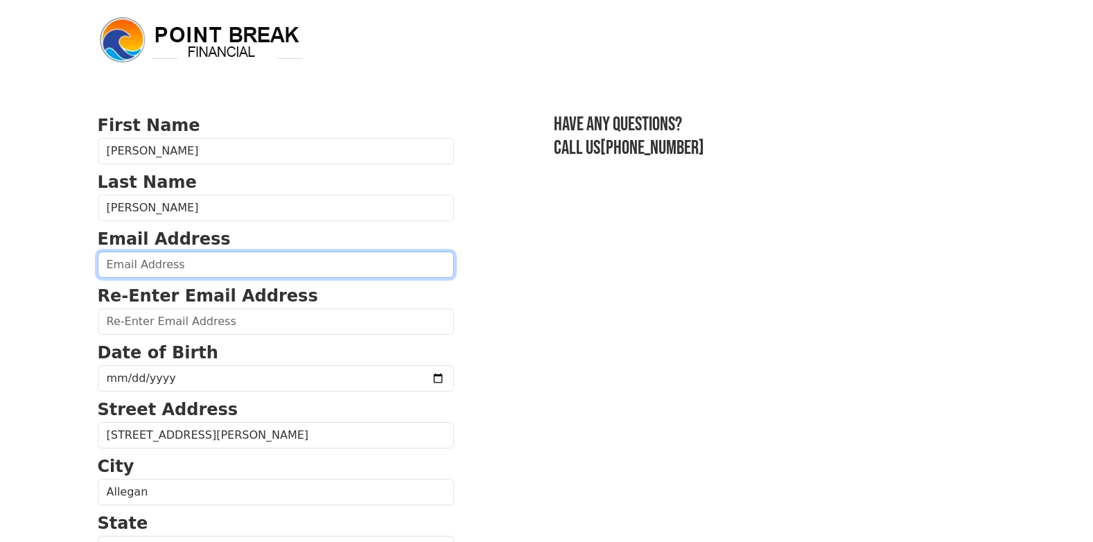 This screenshot has height=542, width=1093. I want to click on input: City, so click(276, 492).